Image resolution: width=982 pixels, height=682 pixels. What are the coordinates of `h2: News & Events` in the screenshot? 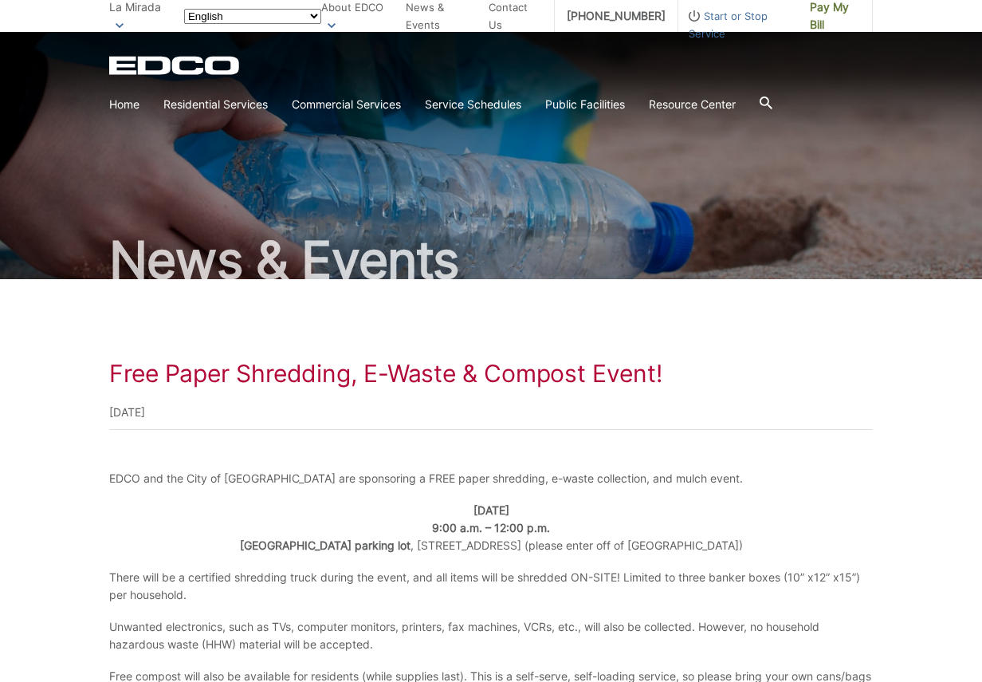 It's located at (491, 260).